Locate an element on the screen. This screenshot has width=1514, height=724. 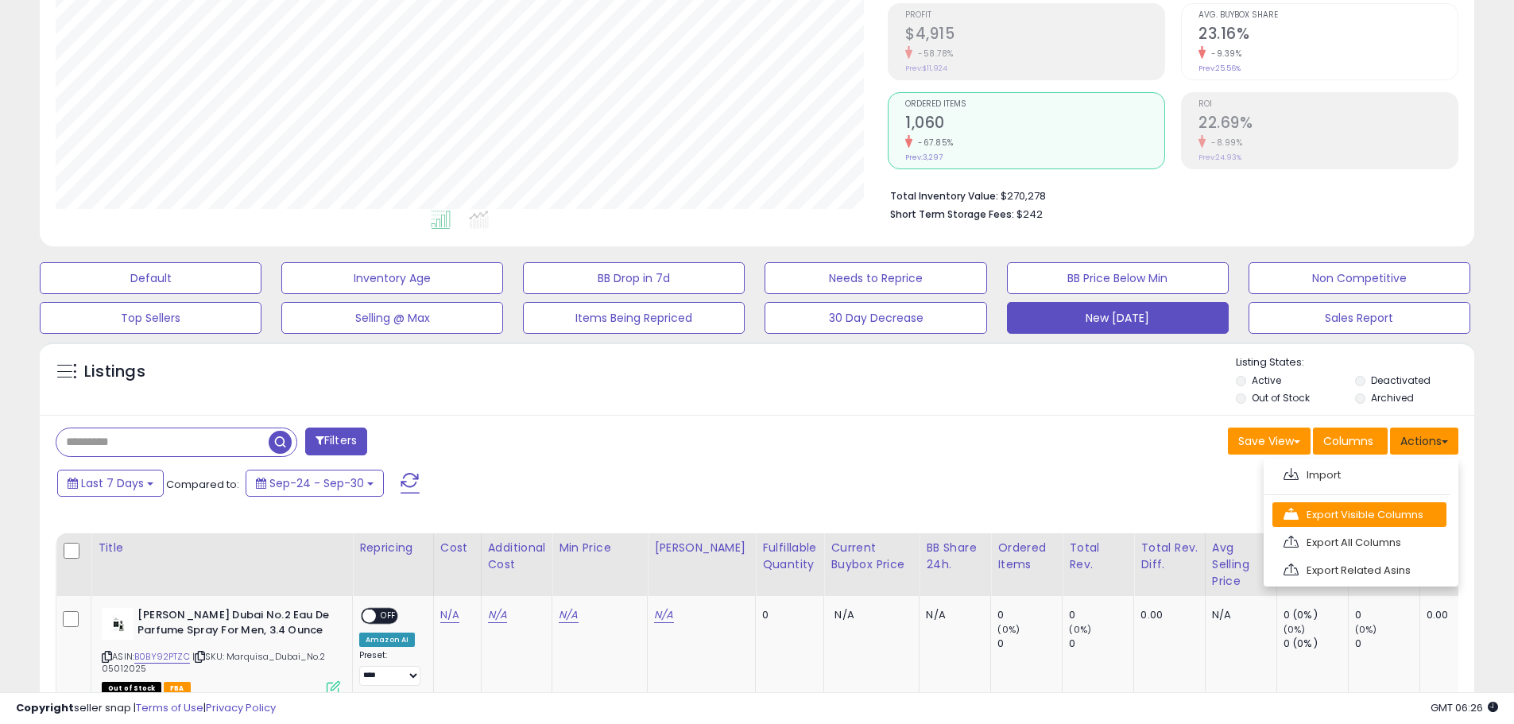
button: Sales Report is located at coordinates (1359, 318).